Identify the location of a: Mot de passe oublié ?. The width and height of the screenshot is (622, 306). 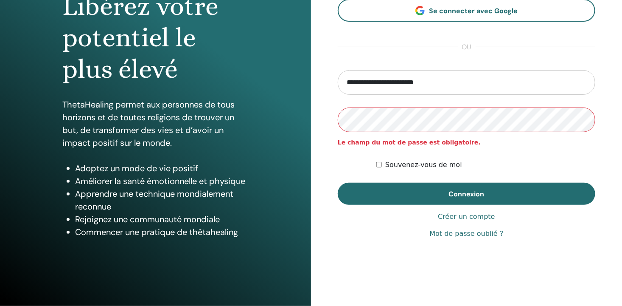
(467, 234).